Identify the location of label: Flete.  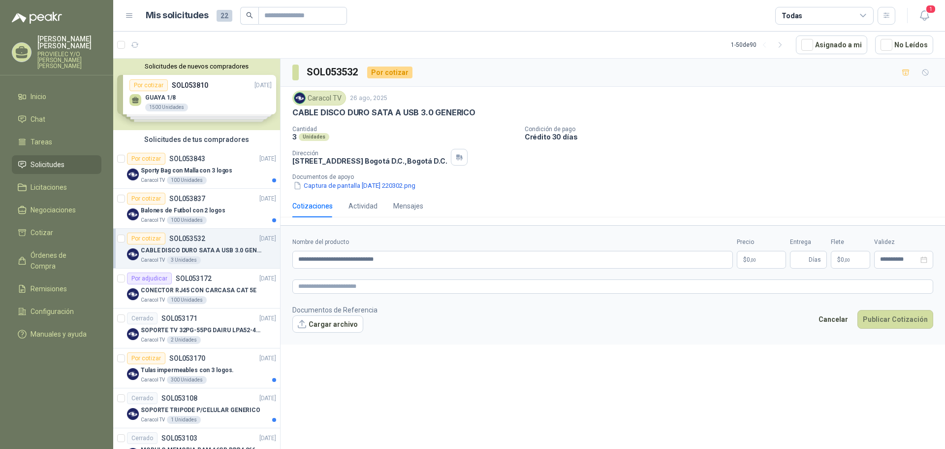
(851, 242).